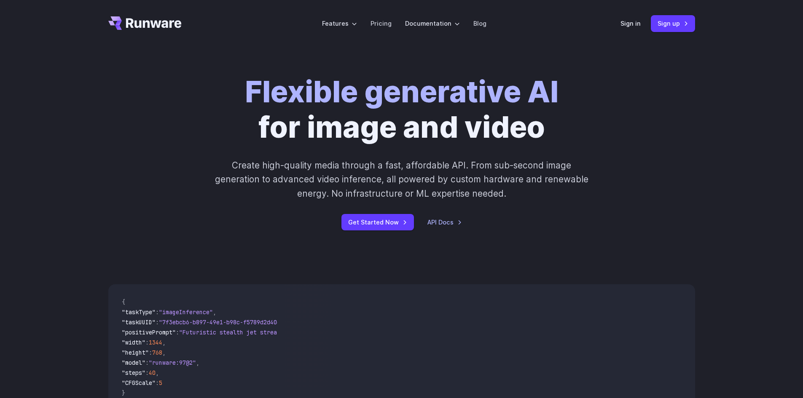  What do you see at coordinates (134, 373) in the screenshot?
I see `span: "steps"` at bounding box center [134, 373].